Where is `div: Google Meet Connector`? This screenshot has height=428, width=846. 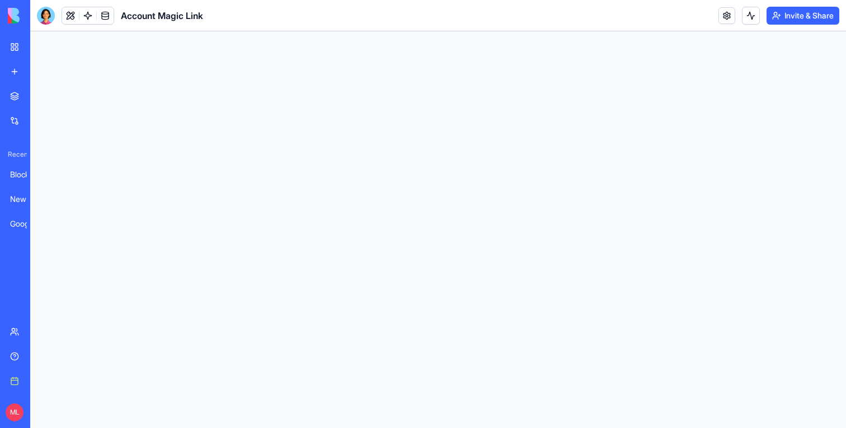 div: Google Meet Connector is located at coordinates (26, 224).